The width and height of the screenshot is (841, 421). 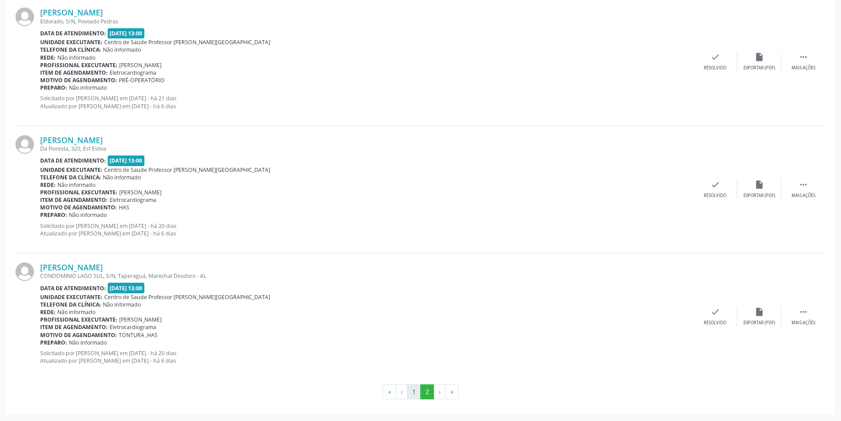 What do you see at coordinates (401, 392) in the screenshot?
I see `button: Go to previous page` at bounding box center [401, 392].